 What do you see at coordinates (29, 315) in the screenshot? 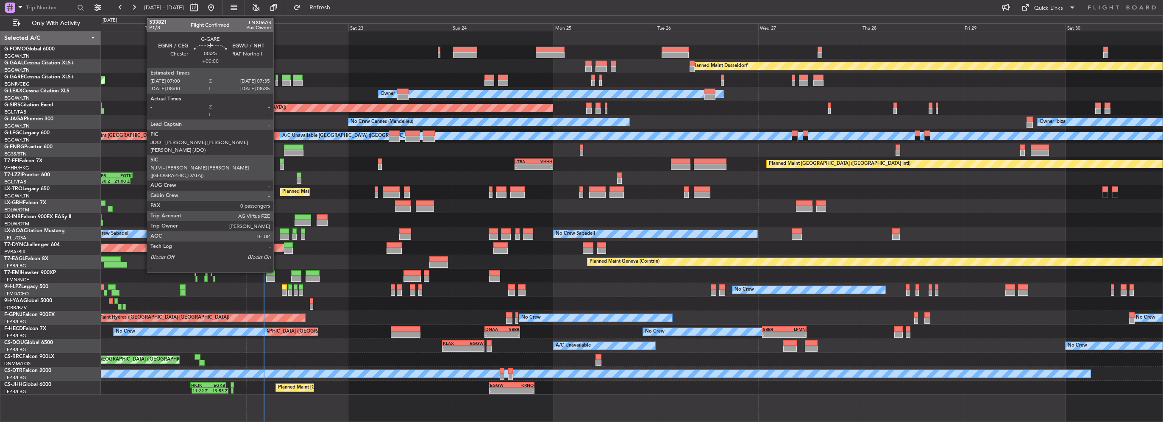
I see `a: F-GPNJFalcon 900EX` at bounding box center [29, 315].